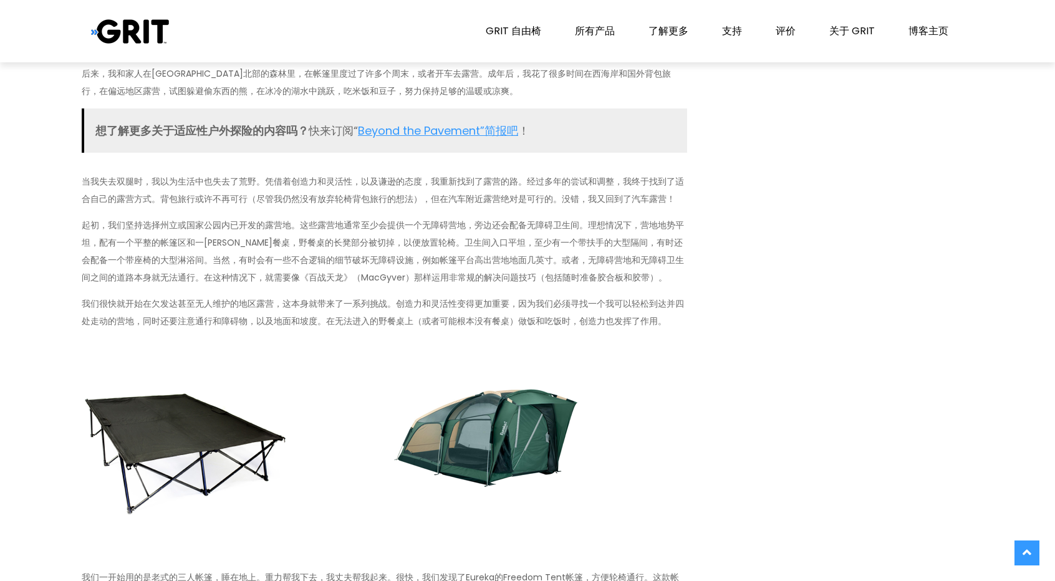 This screenshot has height=581, width=1055. I want to click on img: 勇气博客, so click(130, 31).